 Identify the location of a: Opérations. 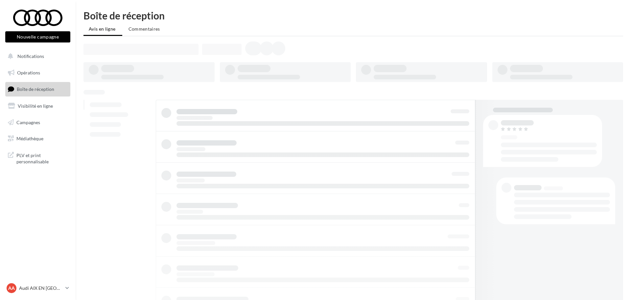
(38, 73).